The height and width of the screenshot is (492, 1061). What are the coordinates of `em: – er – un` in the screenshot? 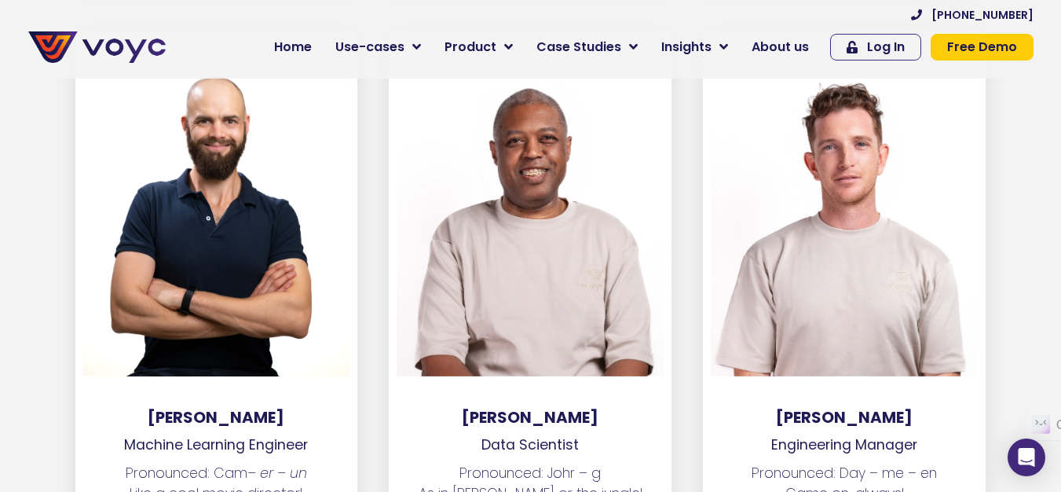 It's located at (277, 473).